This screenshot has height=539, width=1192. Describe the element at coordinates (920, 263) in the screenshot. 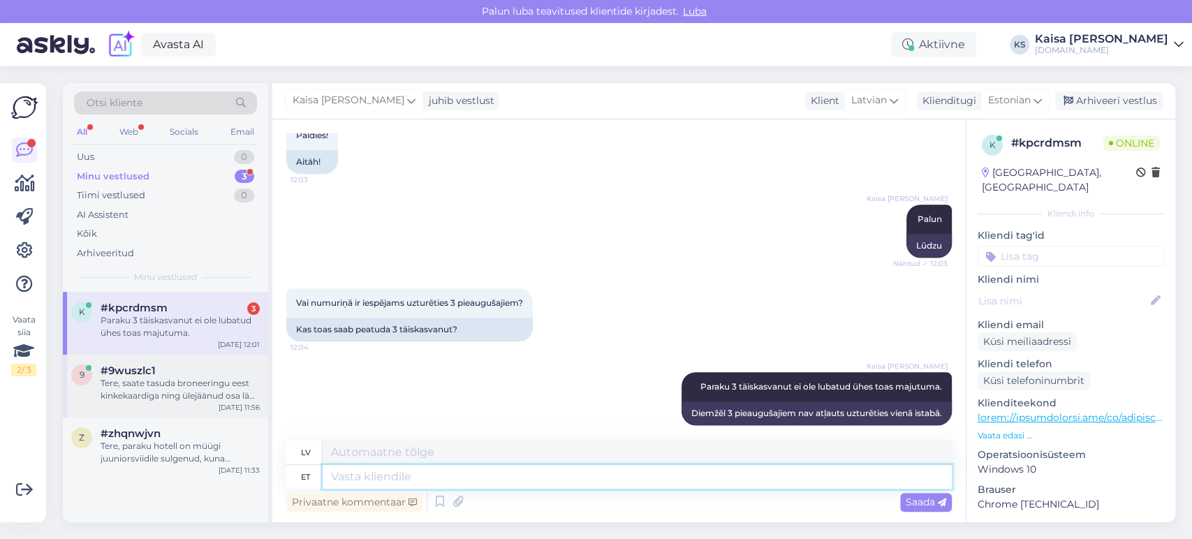

I see `span: Nähtud ✓ 12:03` at that location.